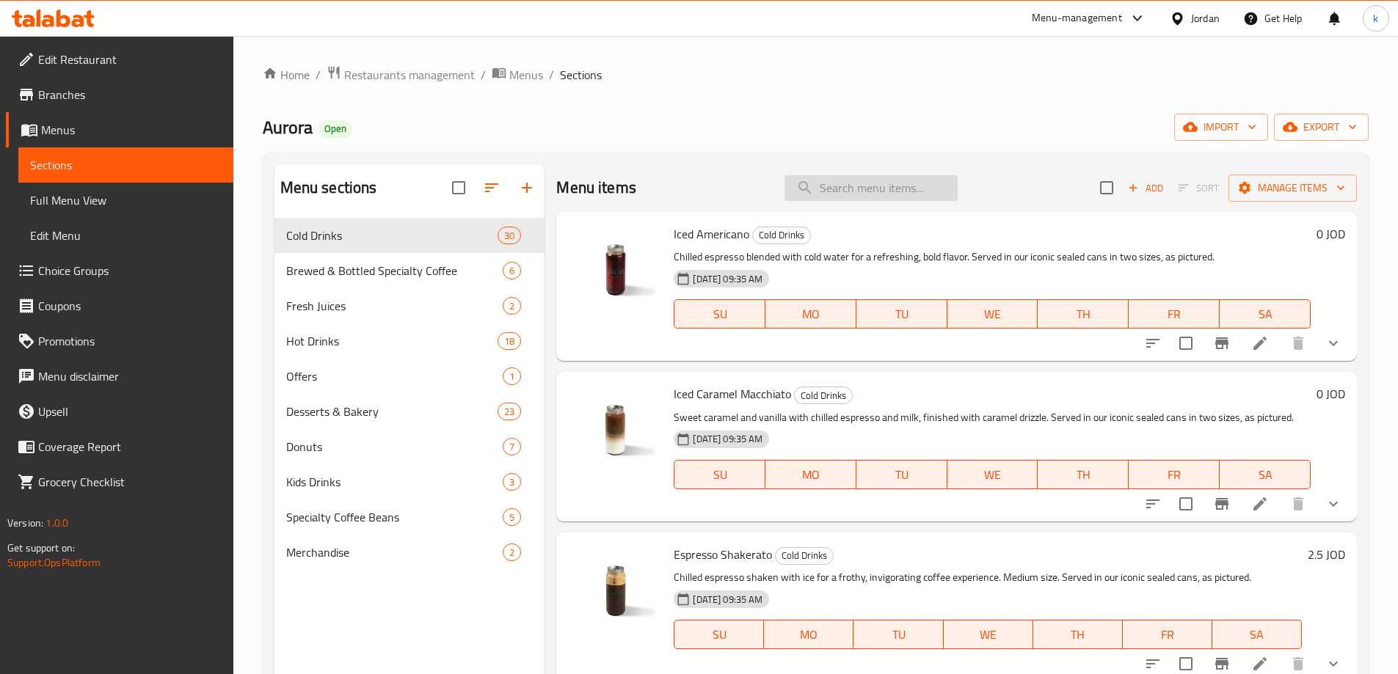 The height and width of the screenshot is (674, 1398). Describe the element at coordinates (120, 447) in the screenshot. I see `a: Coverage Report` at that location.